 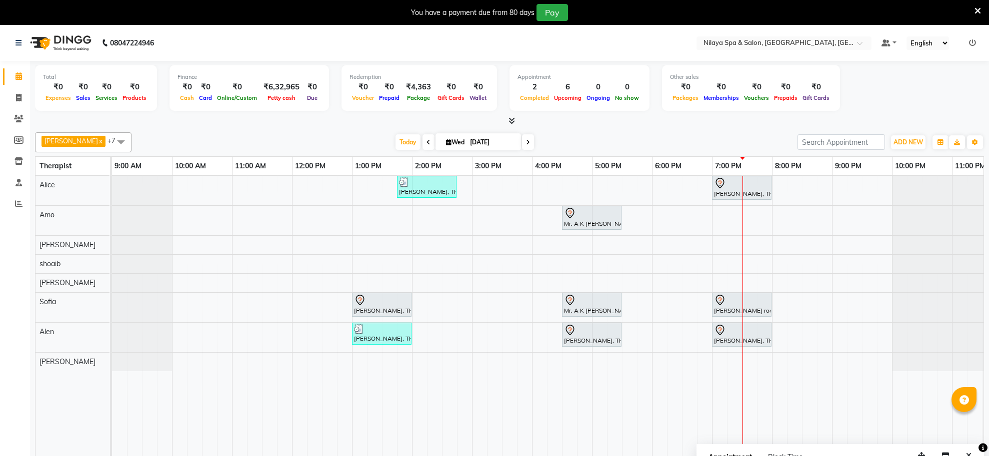 What do you see at coordinates (552, 12) in the screenshot?
I see `button: Pay` at bounding box center [552, 12].